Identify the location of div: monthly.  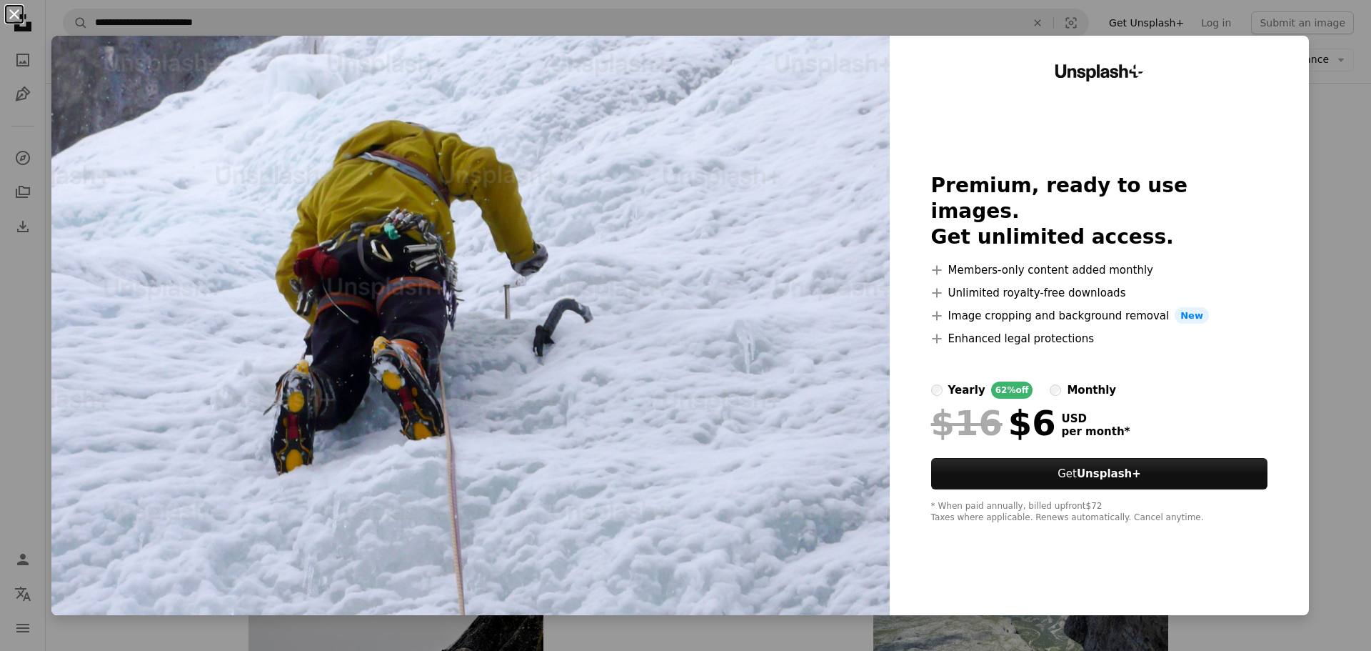
(1091, 390).